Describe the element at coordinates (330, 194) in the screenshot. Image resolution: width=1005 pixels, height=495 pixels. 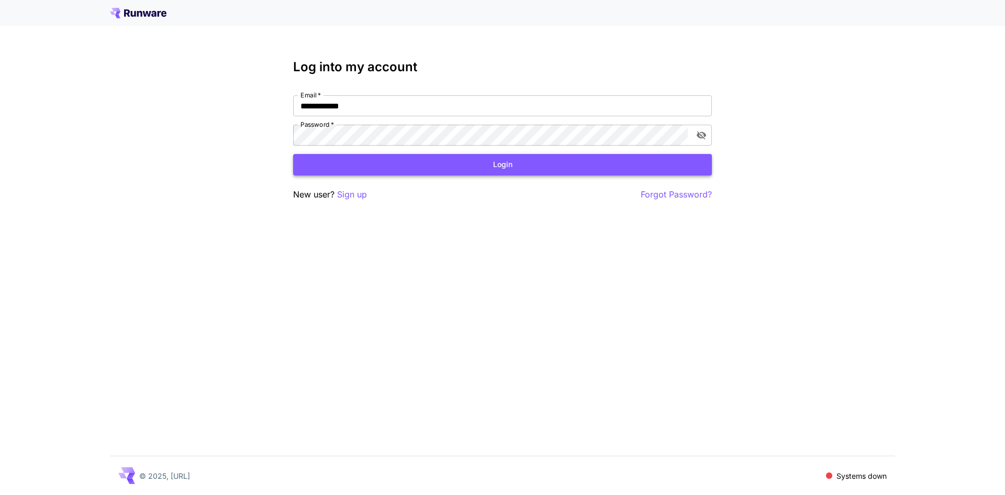
I see `p: New user?` at that location.